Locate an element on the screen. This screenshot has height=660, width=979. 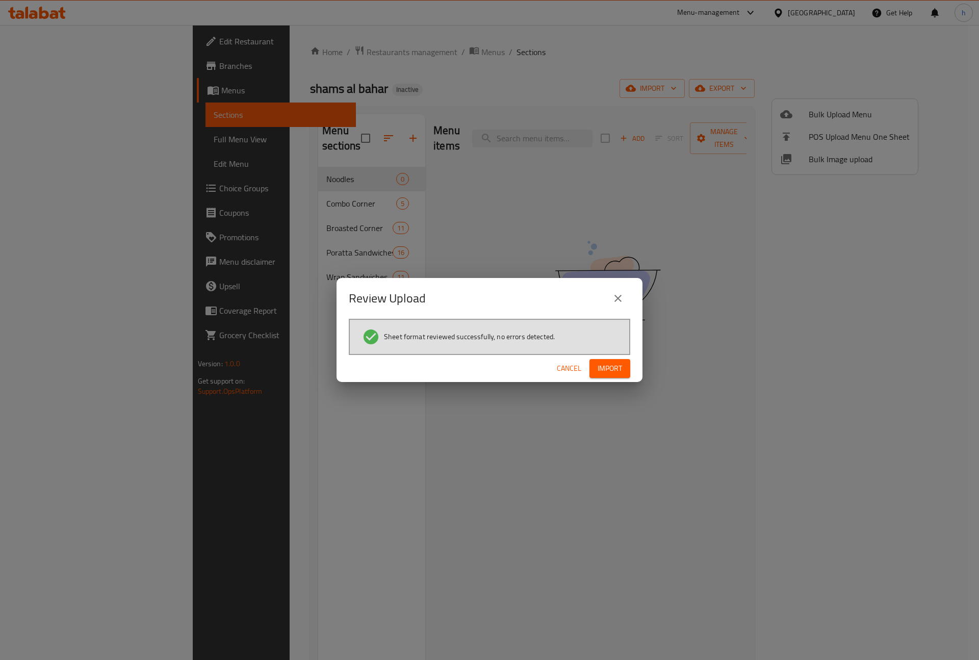
button: close is located at coordinates (618, 298).